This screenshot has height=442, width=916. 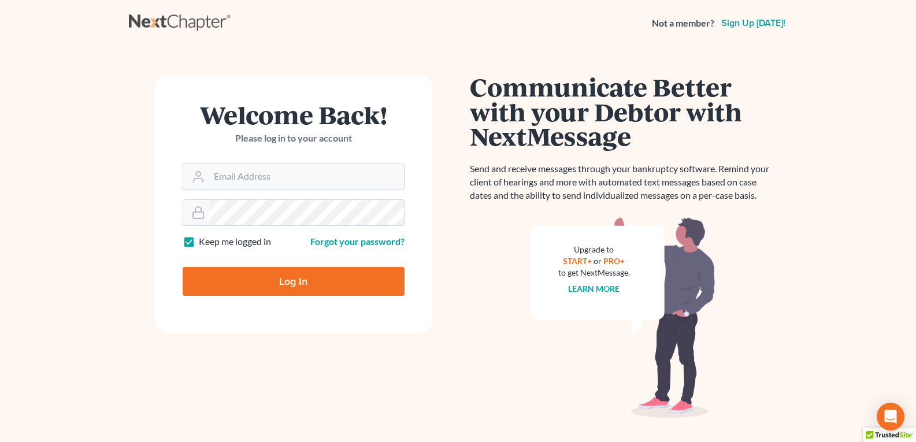 I want to click on div: Upgrade to, so click(x=594, y=250).